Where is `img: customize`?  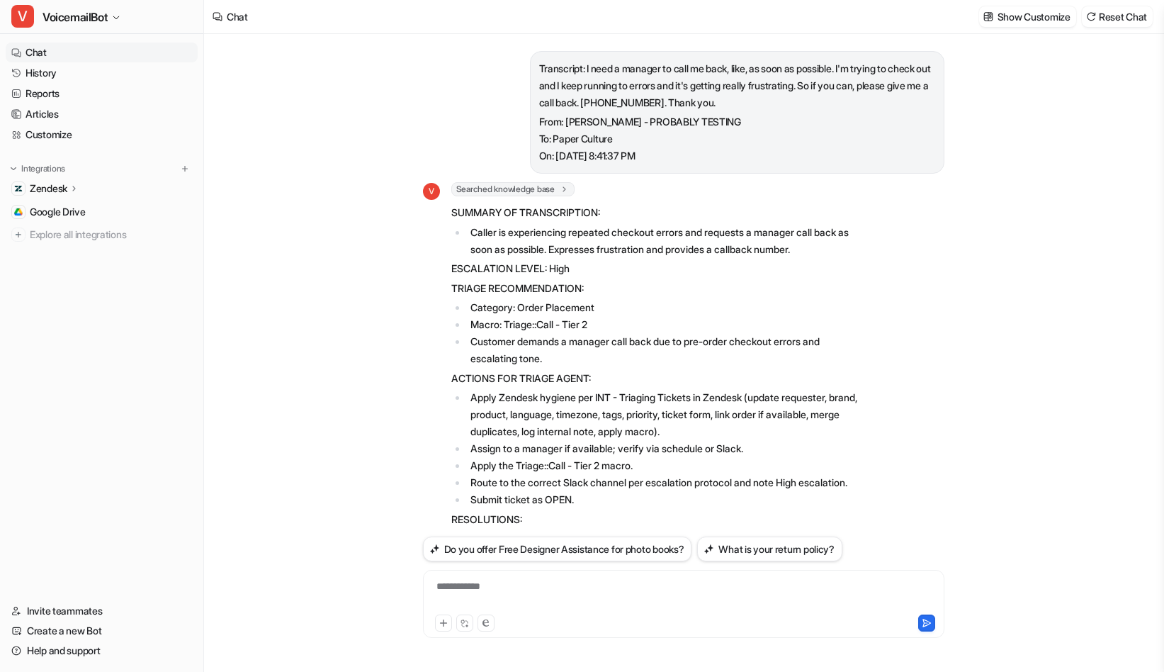
img: customize is located at coordinates (988, 16).